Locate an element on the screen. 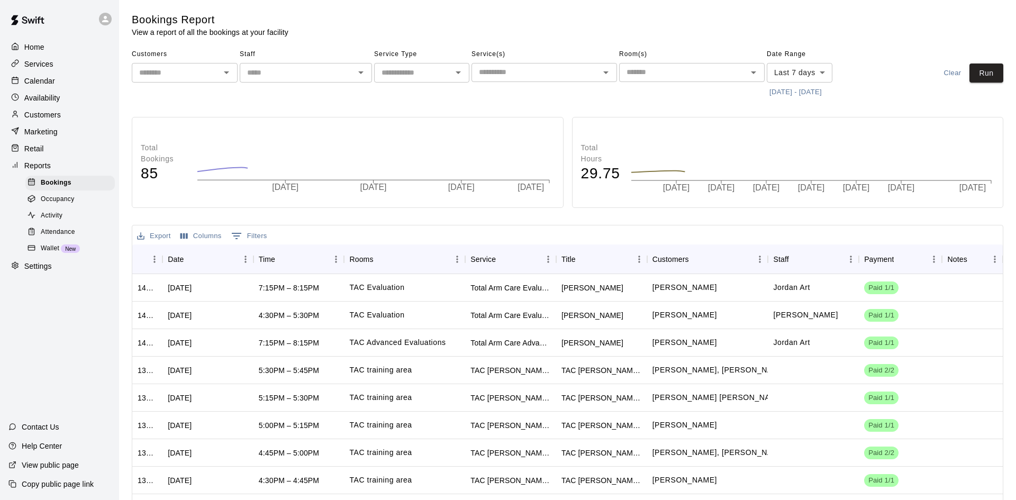 Image resolution: width=1016 pixels, height=500 pixels. span: Wallet is located at coordinates (50, 249).